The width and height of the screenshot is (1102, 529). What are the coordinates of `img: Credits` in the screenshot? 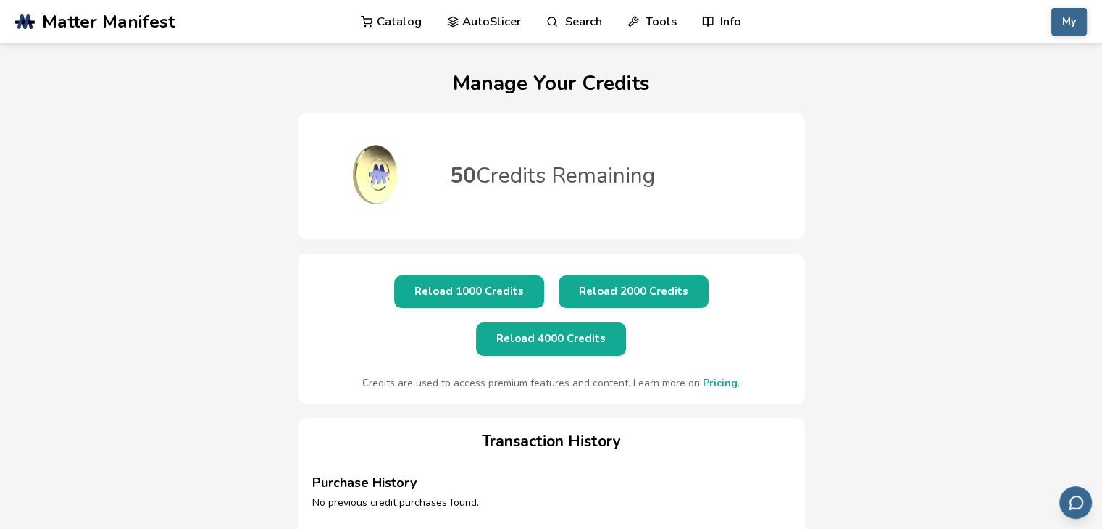 It's located at (377, 175).